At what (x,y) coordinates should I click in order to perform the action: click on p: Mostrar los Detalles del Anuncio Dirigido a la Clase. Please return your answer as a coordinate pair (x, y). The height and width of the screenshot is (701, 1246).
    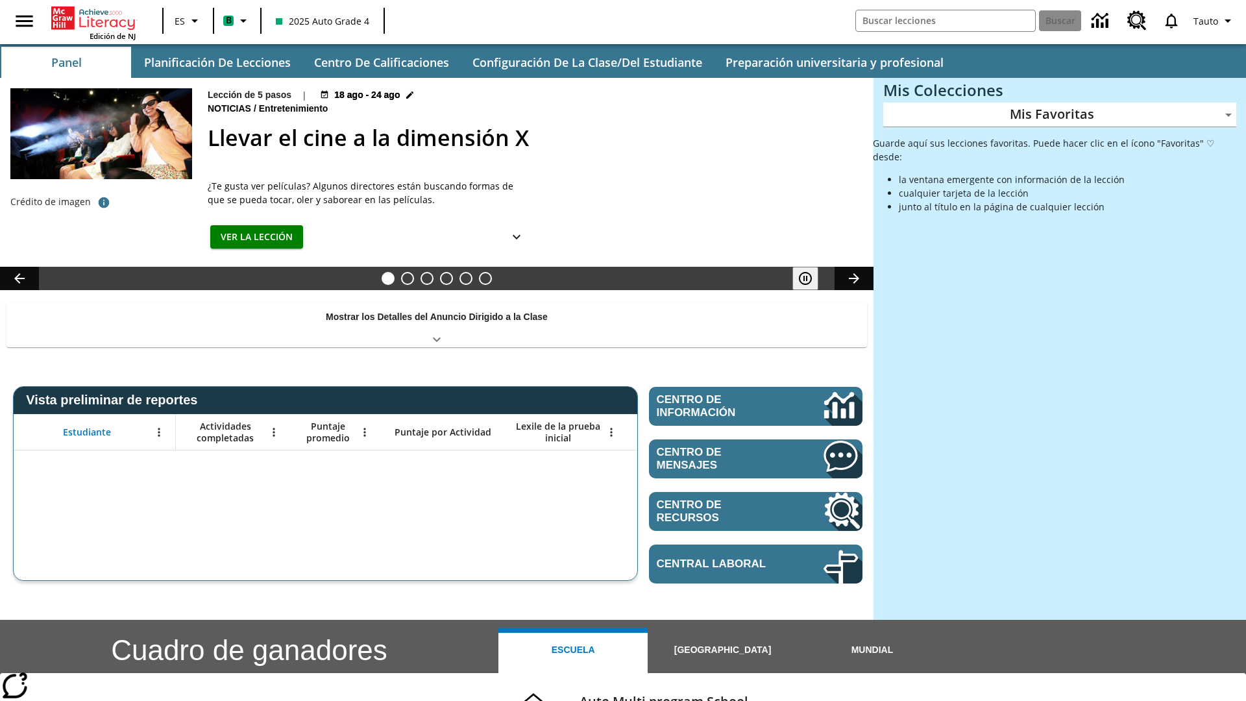
    Looking at the image, I should click on (437, 317).